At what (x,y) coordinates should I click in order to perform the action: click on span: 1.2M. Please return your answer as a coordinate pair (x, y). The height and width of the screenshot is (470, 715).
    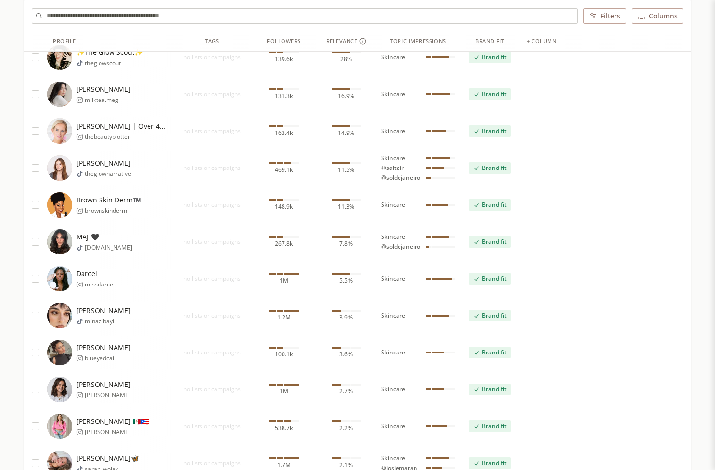
    Looking at the image, I should click on (284, 317).